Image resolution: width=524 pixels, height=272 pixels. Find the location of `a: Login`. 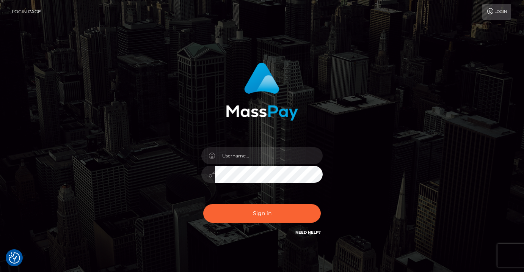

a: Login is located at coordinates (497, 12).